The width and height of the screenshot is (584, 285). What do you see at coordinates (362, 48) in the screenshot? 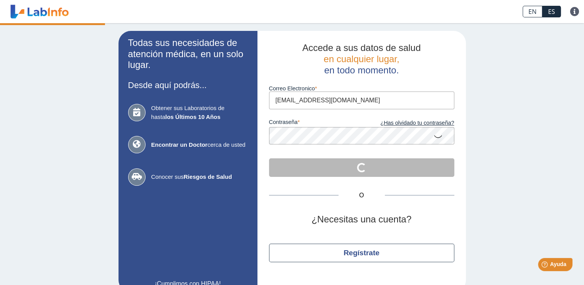
I see `span: Accede a sus datos de salud` at bounding box center [362, 48].